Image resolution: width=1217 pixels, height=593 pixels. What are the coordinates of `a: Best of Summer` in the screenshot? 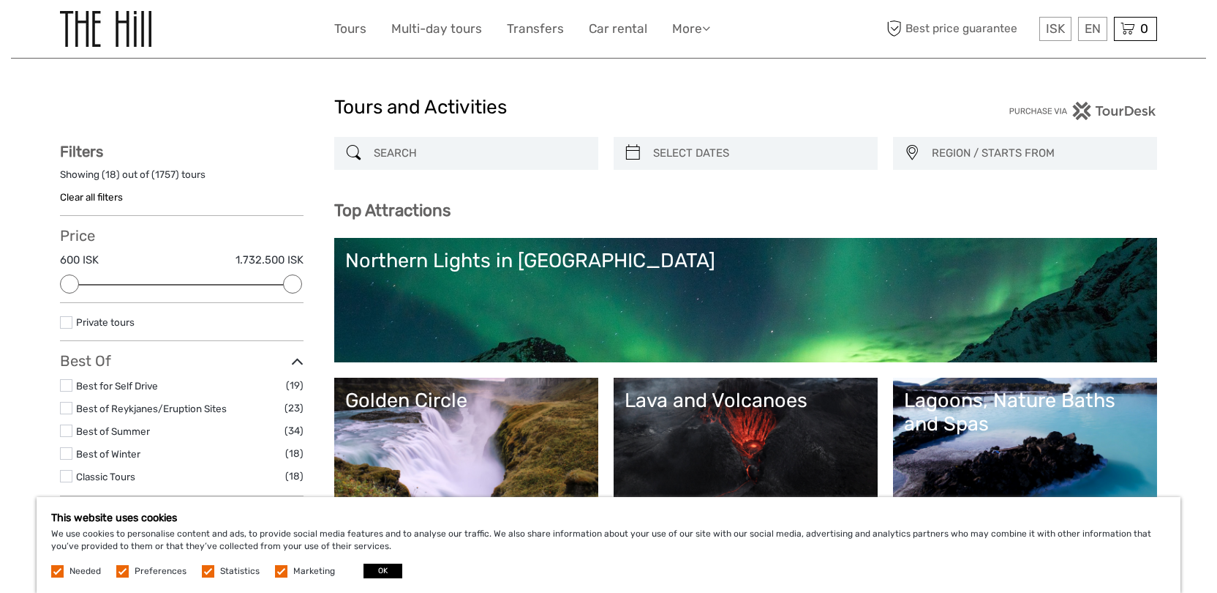 It's located at (113, 431).